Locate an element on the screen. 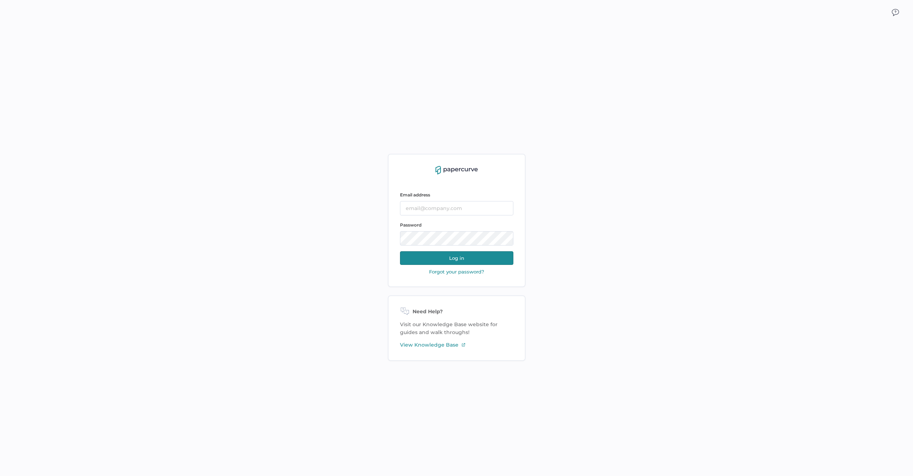  input: email@company.com is located at coordinates (457, 208).